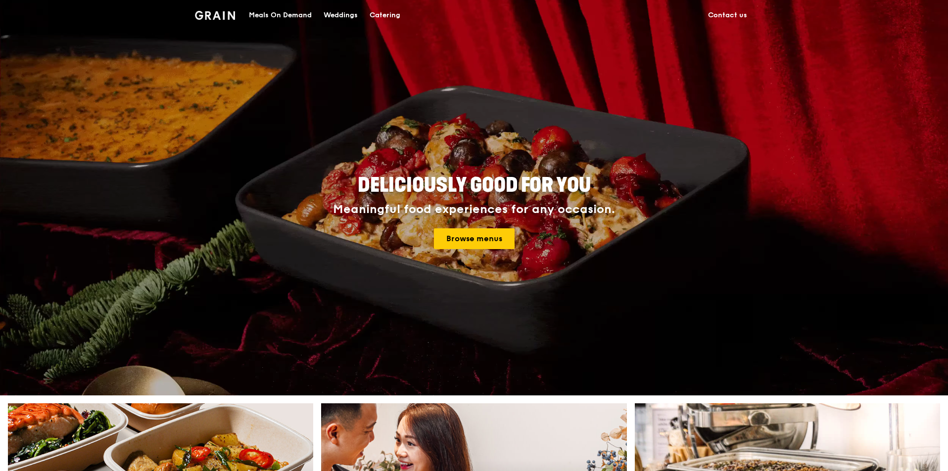  I want to click on div: Meals On Demand, so click(280, 15).